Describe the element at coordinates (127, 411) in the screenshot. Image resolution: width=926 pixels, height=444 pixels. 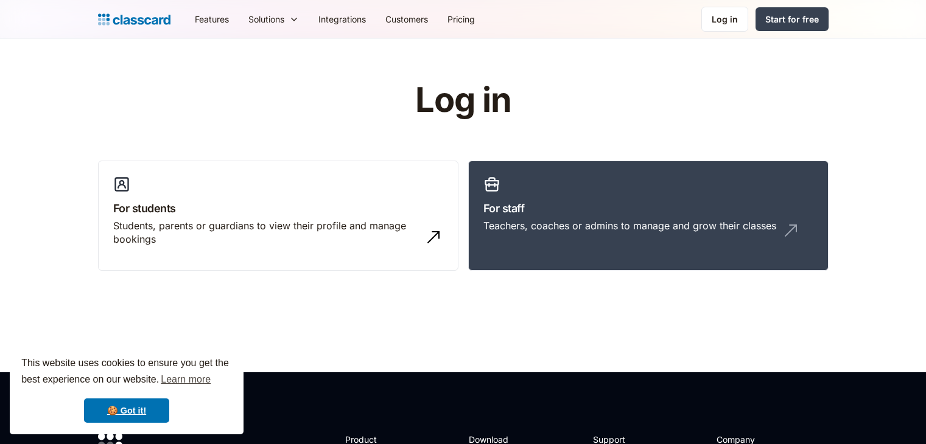
I see `a: dismiss cookie message` at that location.